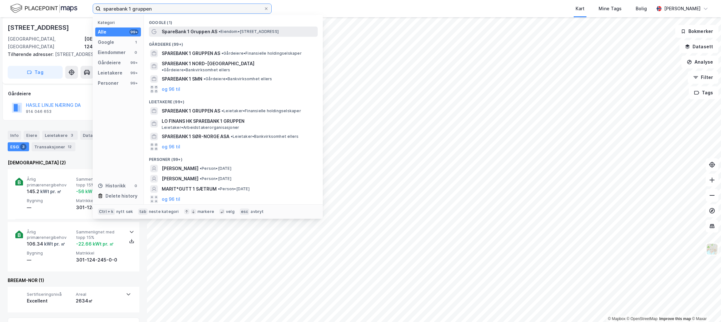 This screenshot has height=322, width=721. What do you see at coordinates (233, 42) in the screenshot?
I see `div: Gårdeiere (99+)` at bounding box center [233, 42].